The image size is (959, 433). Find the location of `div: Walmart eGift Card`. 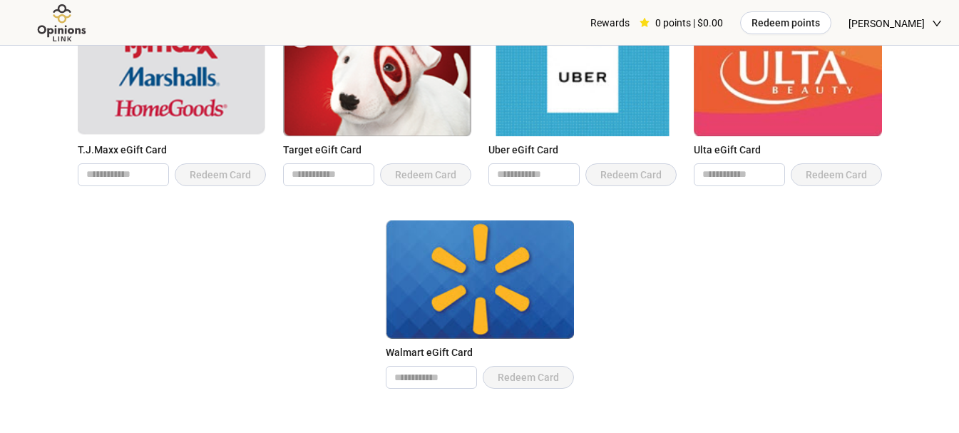

div: Walmart eGift Card is located at coordinates (480, 352).